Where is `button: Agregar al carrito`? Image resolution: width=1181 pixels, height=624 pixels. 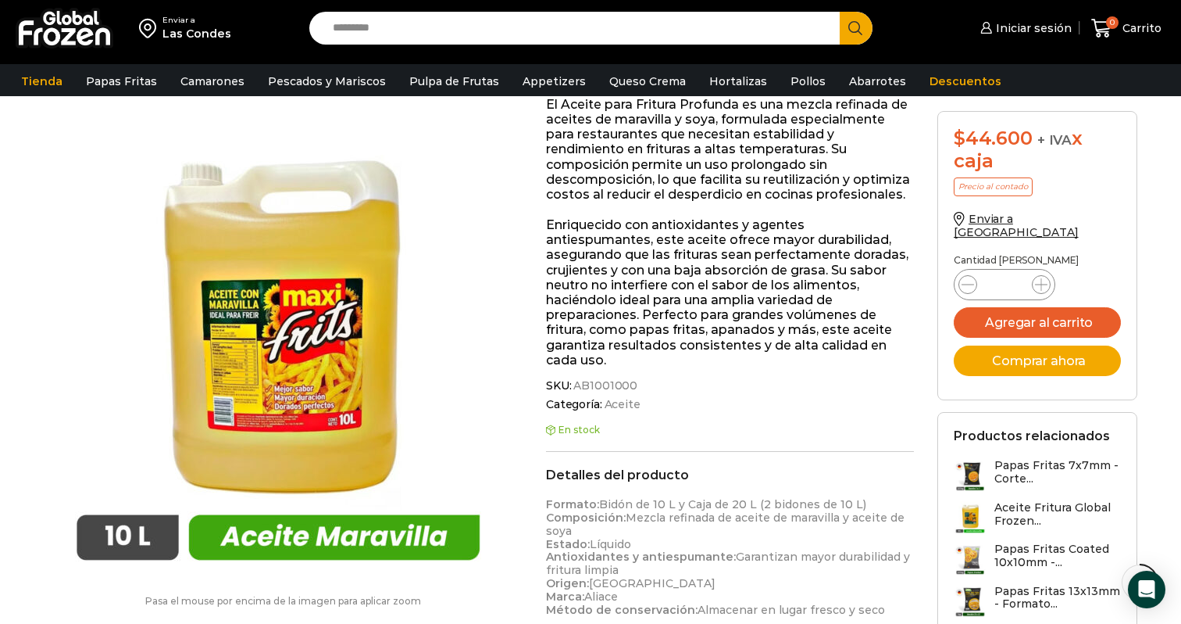
button: Agregar al carrito is located at coordinates (1038, 322).